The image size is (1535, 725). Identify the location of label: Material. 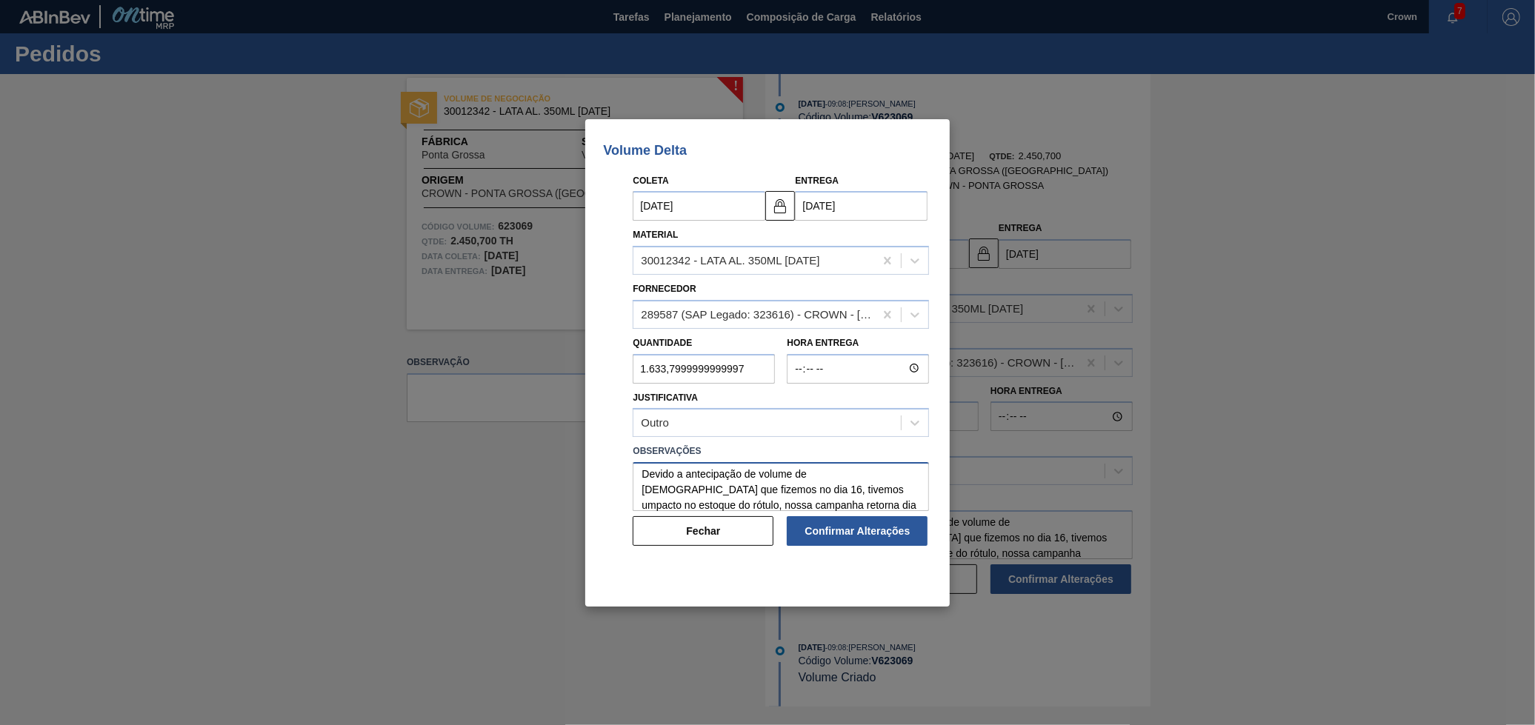
(655, 235).